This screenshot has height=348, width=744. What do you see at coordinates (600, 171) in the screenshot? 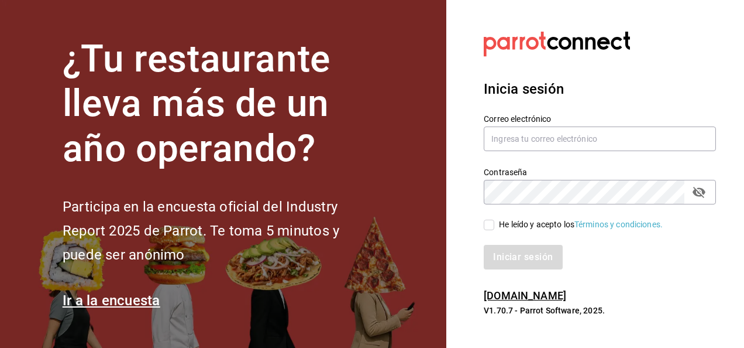
I see `label: Contraseña` at bounding box center [600, 171].